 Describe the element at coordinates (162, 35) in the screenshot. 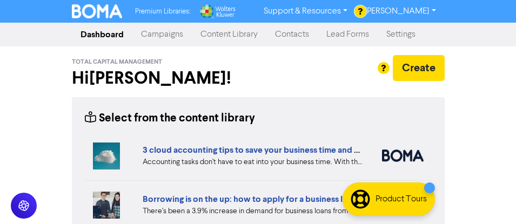

I see `a: Campaigns` at that location.